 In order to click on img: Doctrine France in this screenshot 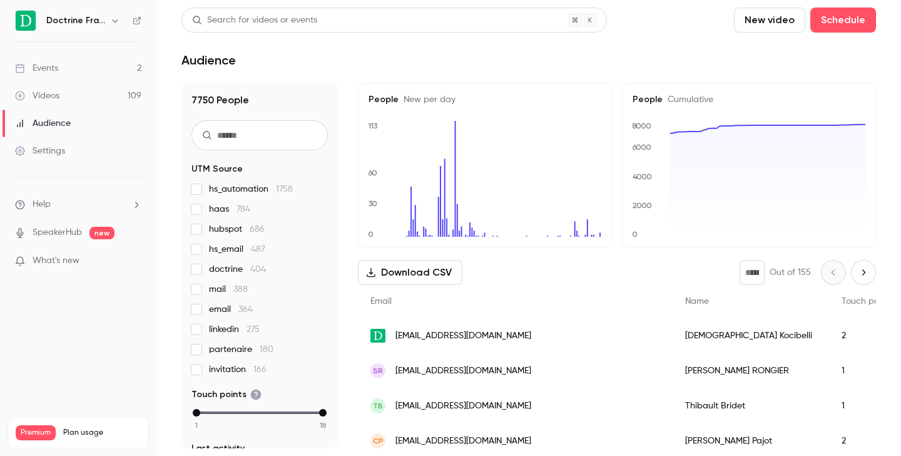, I will do `click(26, 21)`.